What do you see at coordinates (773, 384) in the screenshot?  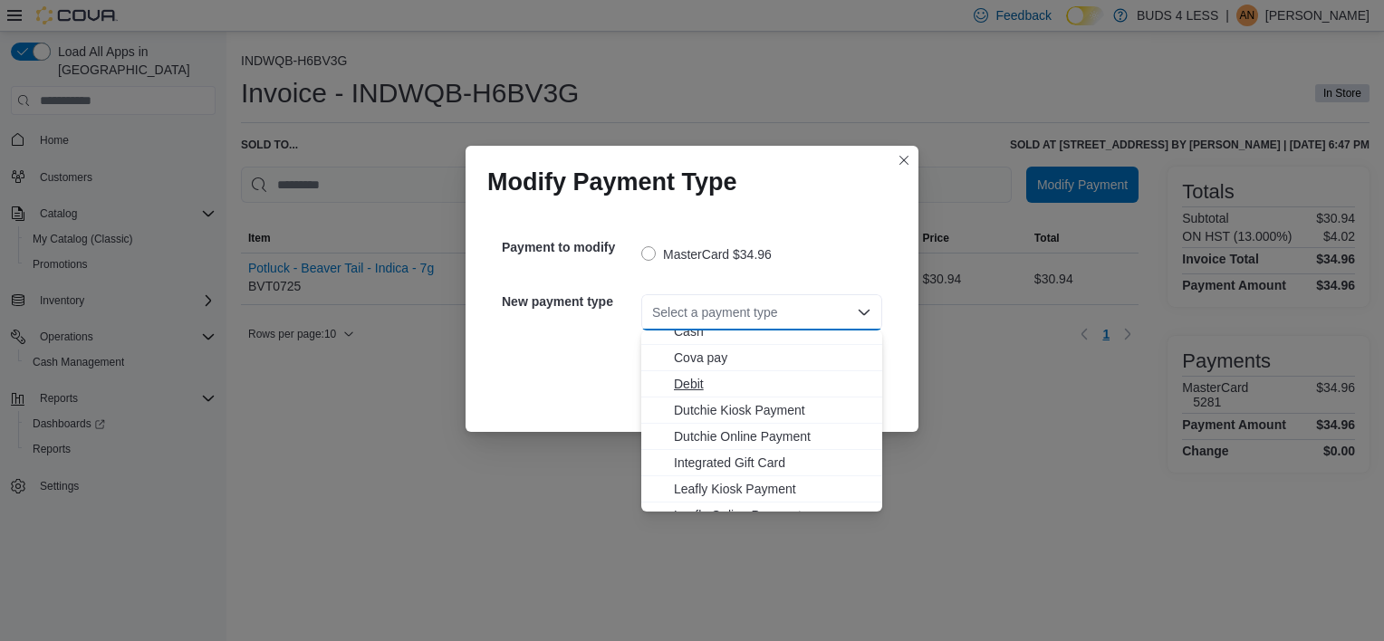 I see `span: Debit` at bounding box center [773, 384].